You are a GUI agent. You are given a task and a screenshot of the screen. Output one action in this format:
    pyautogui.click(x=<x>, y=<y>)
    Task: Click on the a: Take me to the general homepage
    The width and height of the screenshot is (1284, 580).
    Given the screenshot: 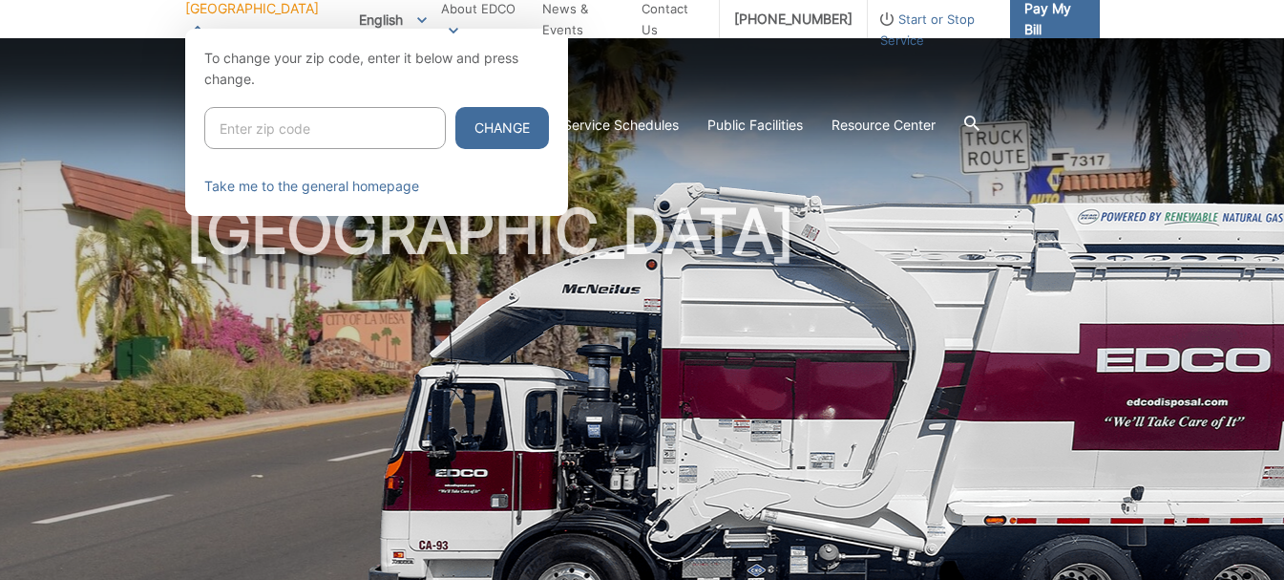 What is the action you would take?
    pyautogui.click(x=311, y=186)
    